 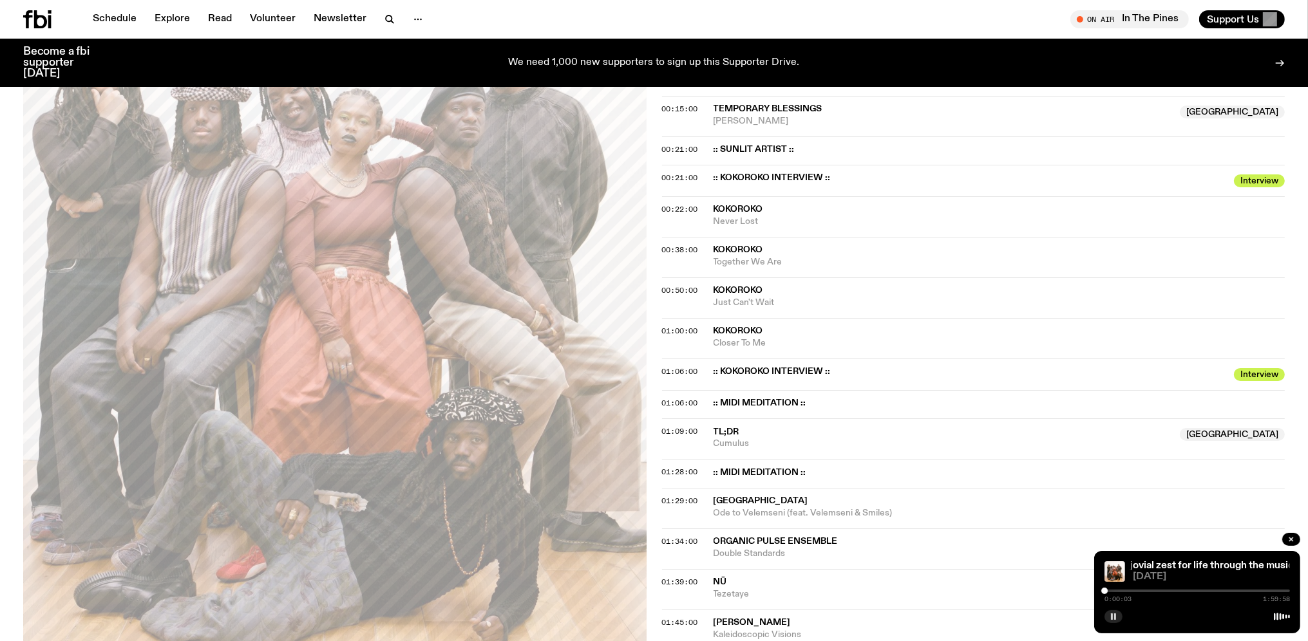 I want to click on span: TL;DR, so click(x=726, y=432).